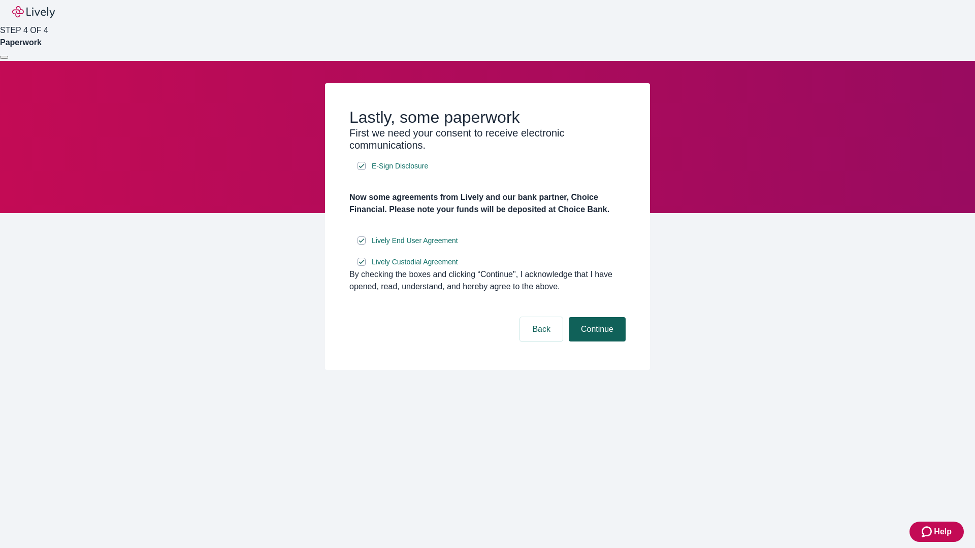 The height and width of the screenshot is (548, 975). I want to click on h3: First we need your consent to receive electronic communications., so click(487, 139).